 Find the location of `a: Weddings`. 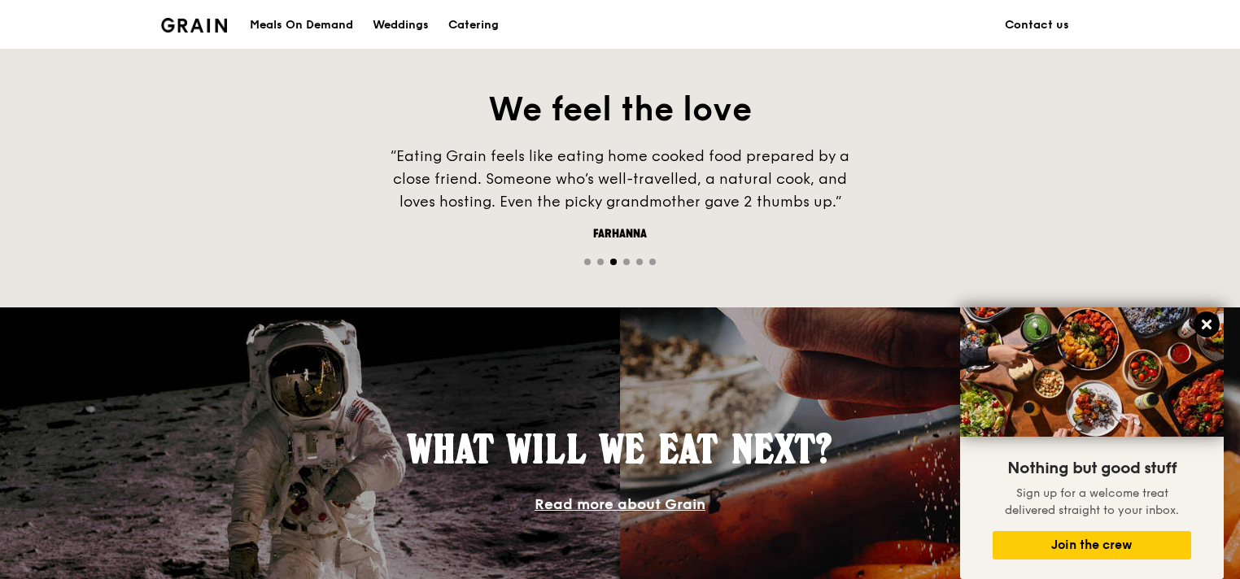

a: Weddings is located at coordinates (400, 25).